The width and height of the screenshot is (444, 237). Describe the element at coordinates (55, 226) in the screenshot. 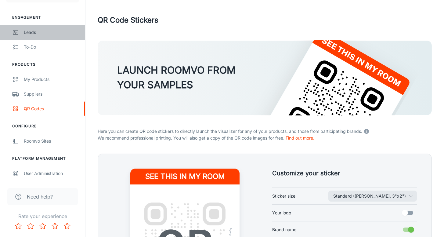

I see `button: Rate 4 star` at that location.